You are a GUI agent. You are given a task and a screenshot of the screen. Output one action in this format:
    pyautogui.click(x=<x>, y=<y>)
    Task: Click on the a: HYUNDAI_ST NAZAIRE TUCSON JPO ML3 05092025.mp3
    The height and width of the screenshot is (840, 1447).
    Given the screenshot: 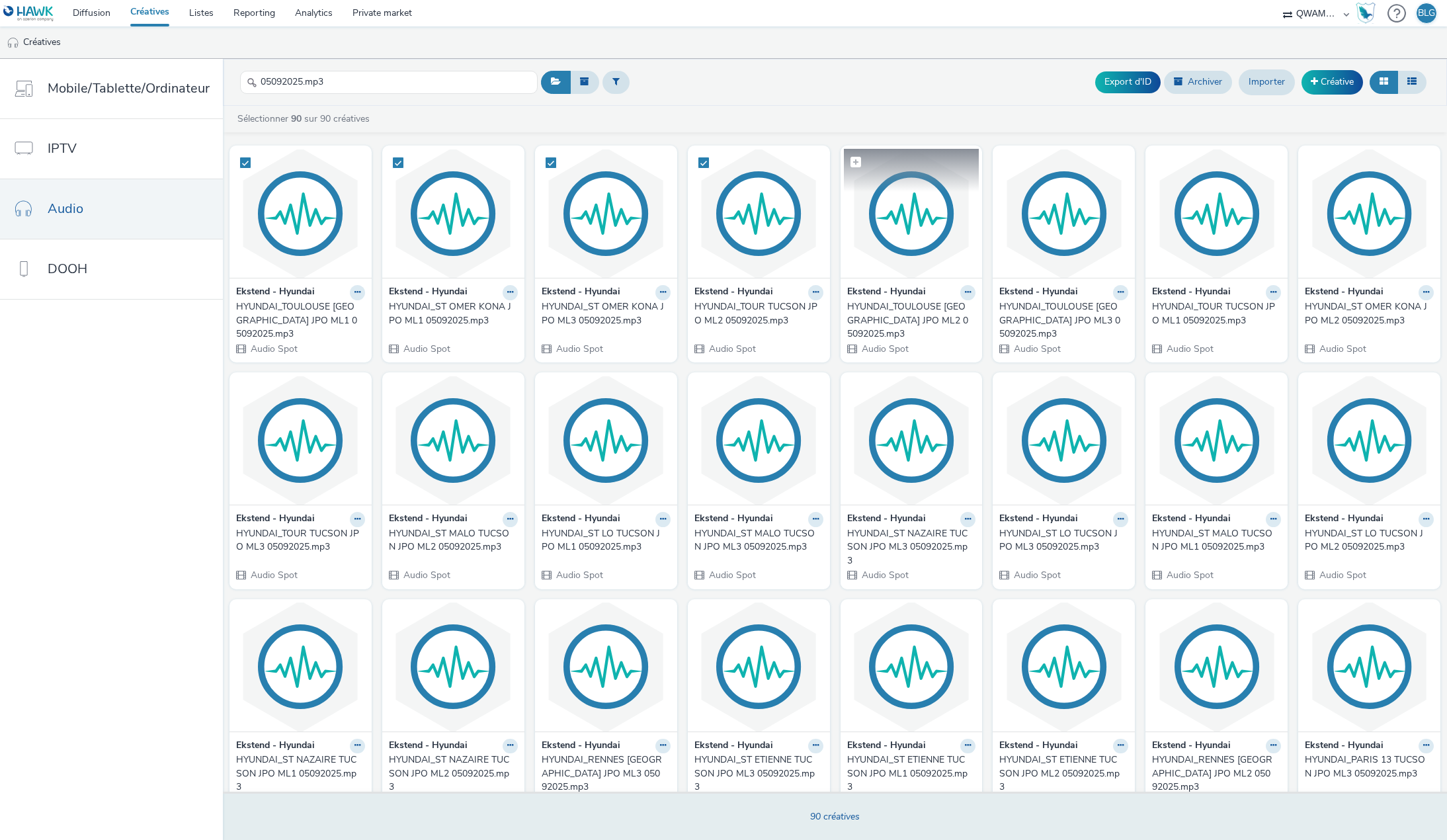 What is the action you would take?
    pyautogui.click(x=912, y=547)
    